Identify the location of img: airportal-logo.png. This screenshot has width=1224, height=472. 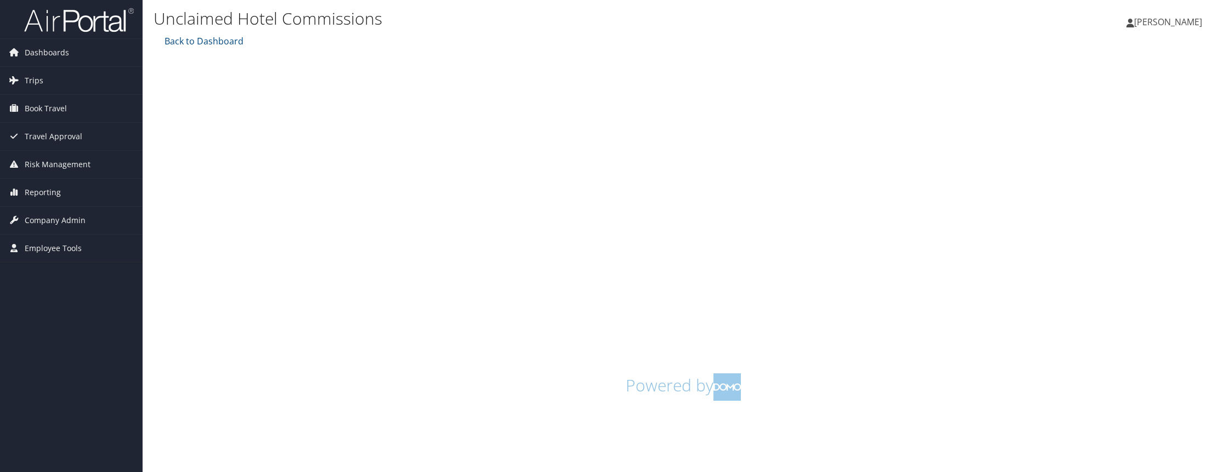
(79, 20).